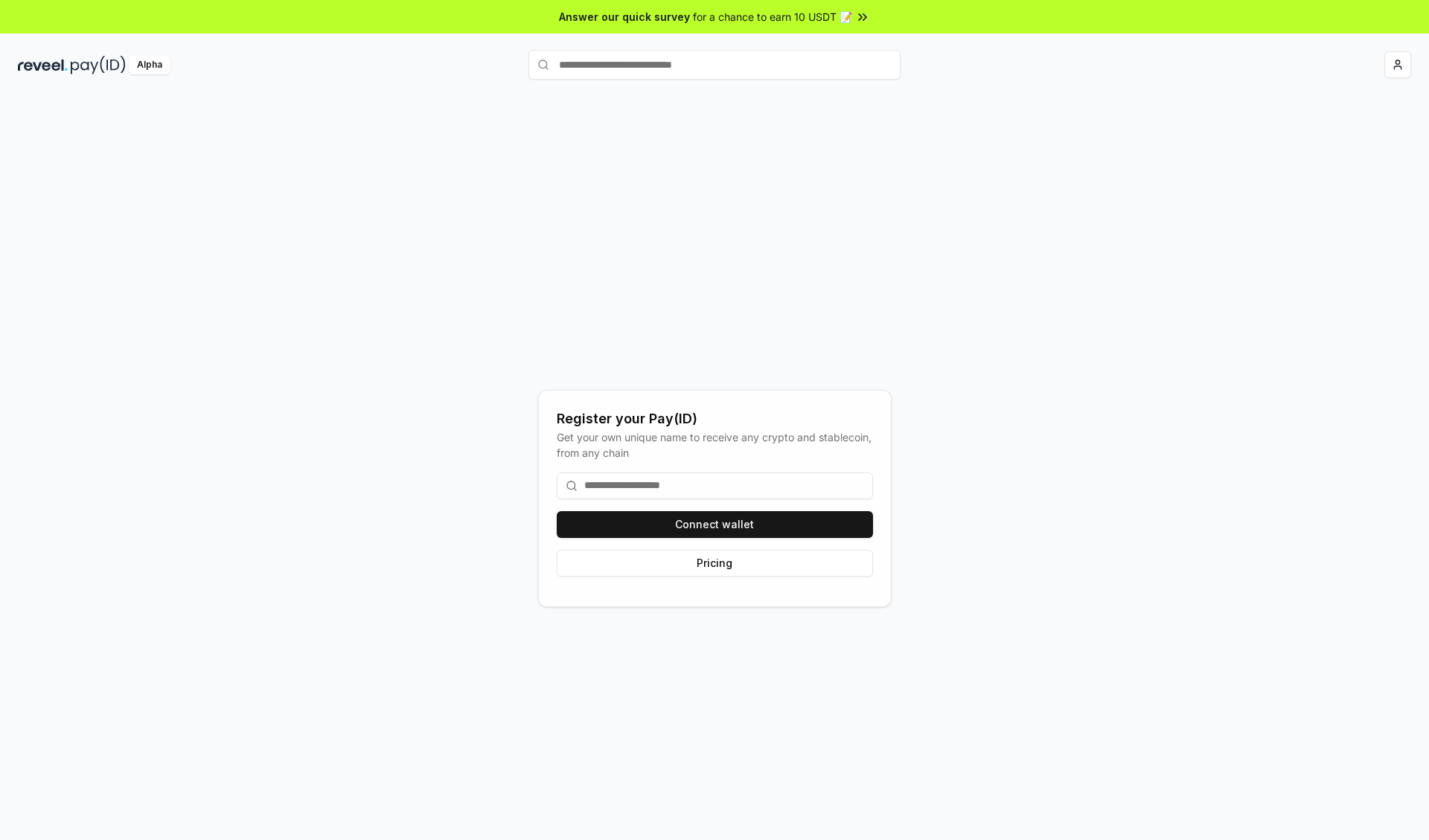  What do you see at coordinates (714, 419) in the screenshot?
I see `div: Register your Pay(ID)` at bounding box center [714, 419].